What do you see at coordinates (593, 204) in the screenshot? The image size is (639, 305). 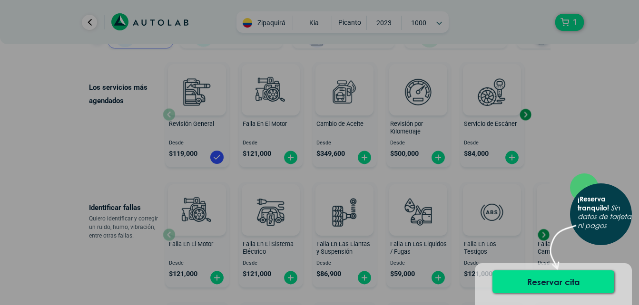 I see `b: ¡Reserva tranquilo!` at bounding box center [593, 204].